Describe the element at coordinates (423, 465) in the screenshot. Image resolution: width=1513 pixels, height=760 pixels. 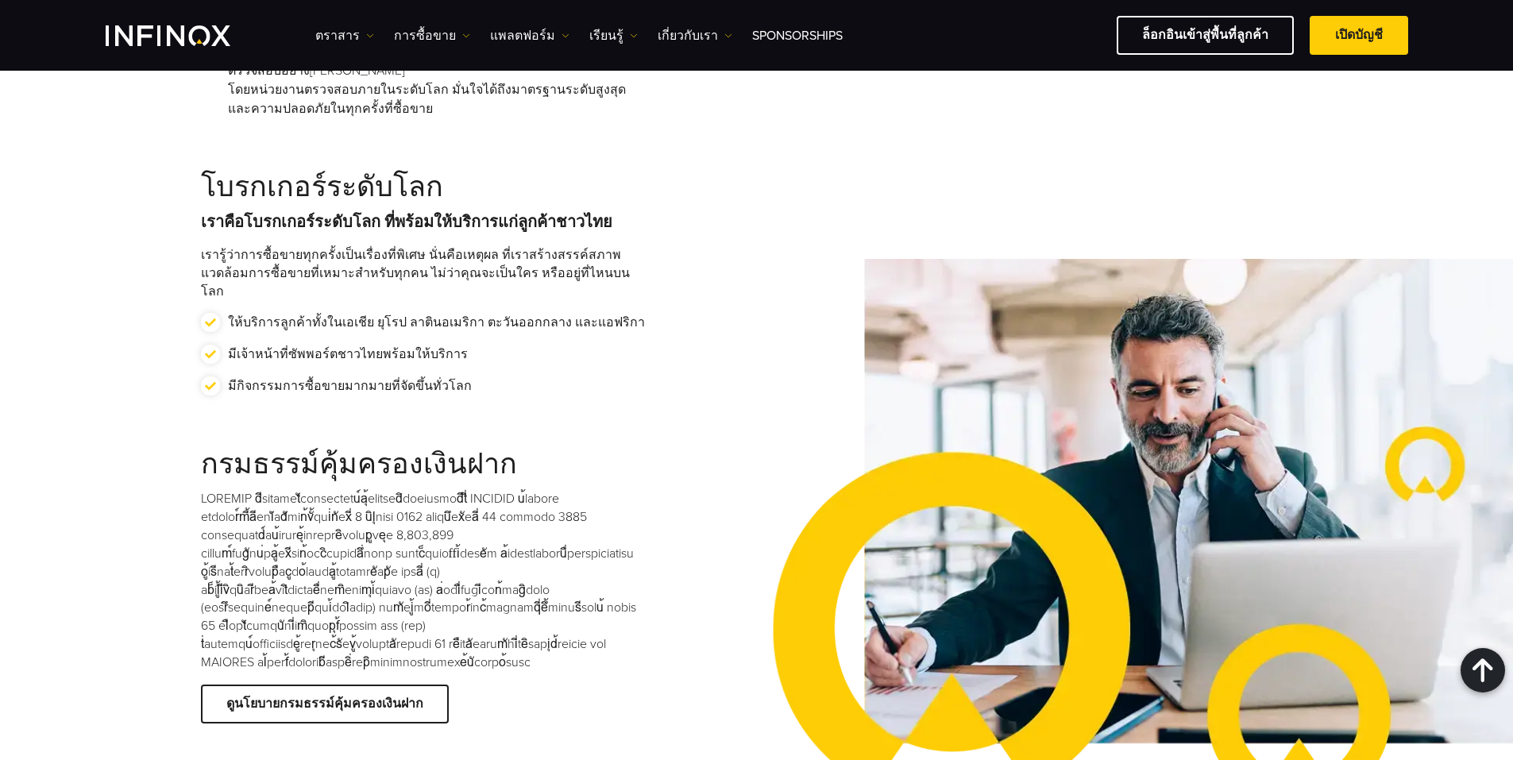
I see `h3: กรมธรรม์คุ้มครองเงินฝาก` at that location.